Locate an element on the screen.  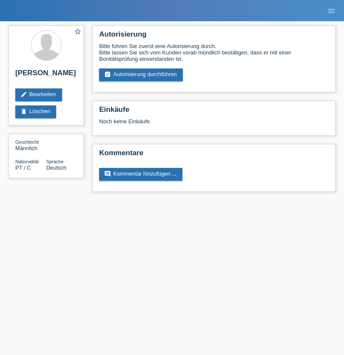
a: menu is located at coordinates (331, 11).